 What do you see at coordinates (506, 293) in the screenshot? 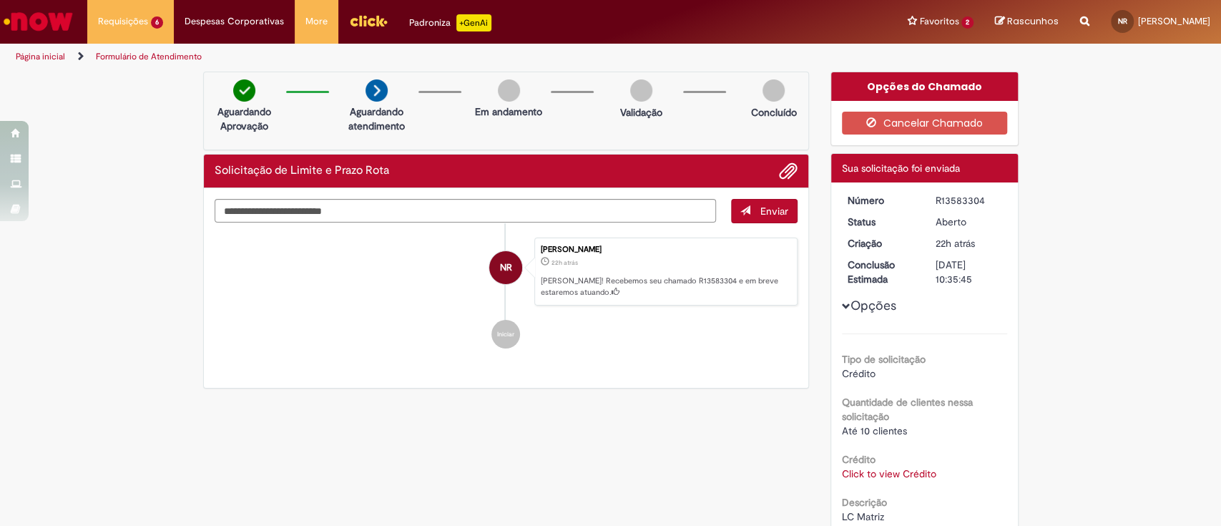
I see `ul: Histórico de tíquete` at bounding box center [506, 293].